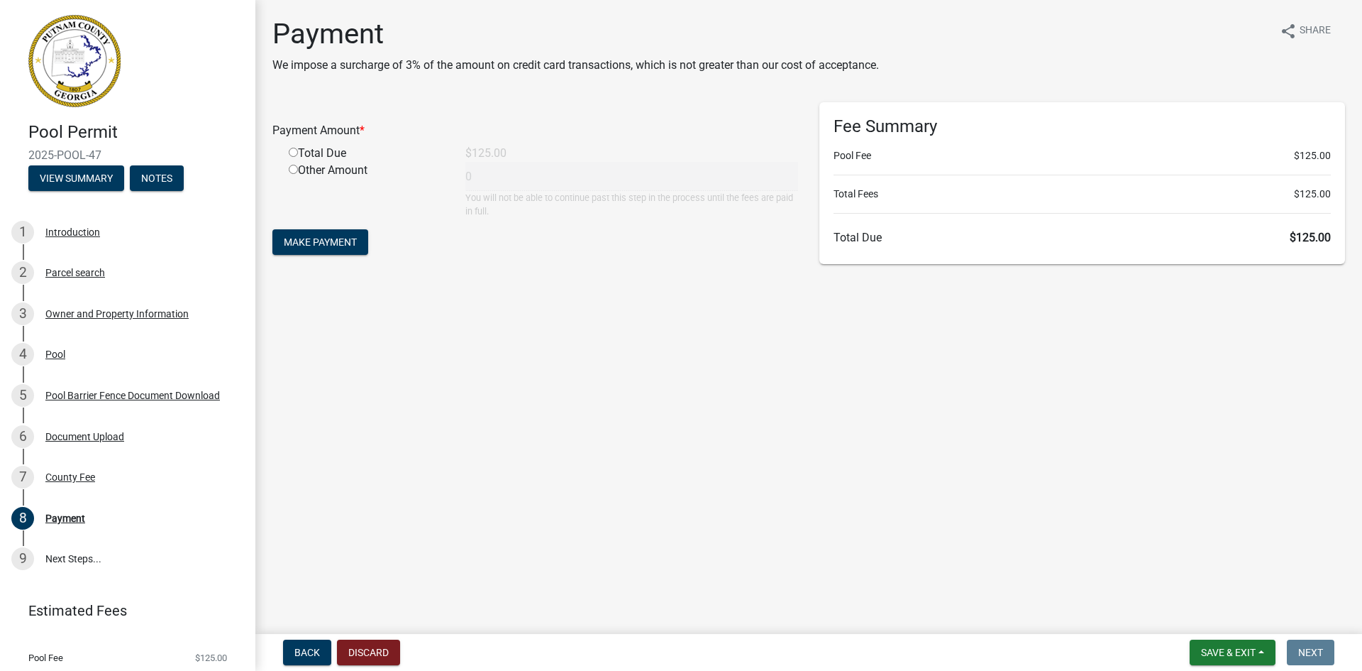  I want to click on div: Parcel search, so click(75, 272).